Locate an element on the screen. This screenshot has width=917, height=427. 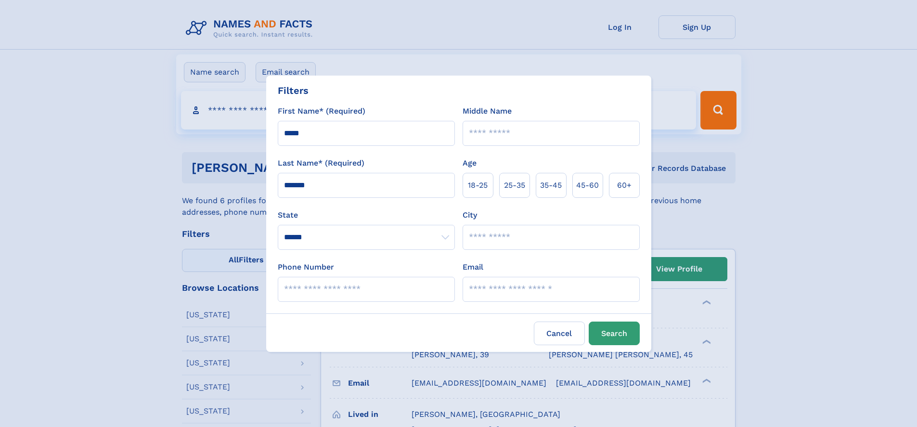
span: 60+ is located at coordinates (624, 185).